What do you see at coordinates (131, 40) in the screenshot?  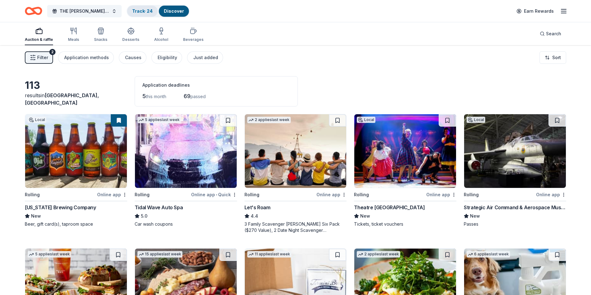 I see `div: Desserts` at bounding box center [131, 40].